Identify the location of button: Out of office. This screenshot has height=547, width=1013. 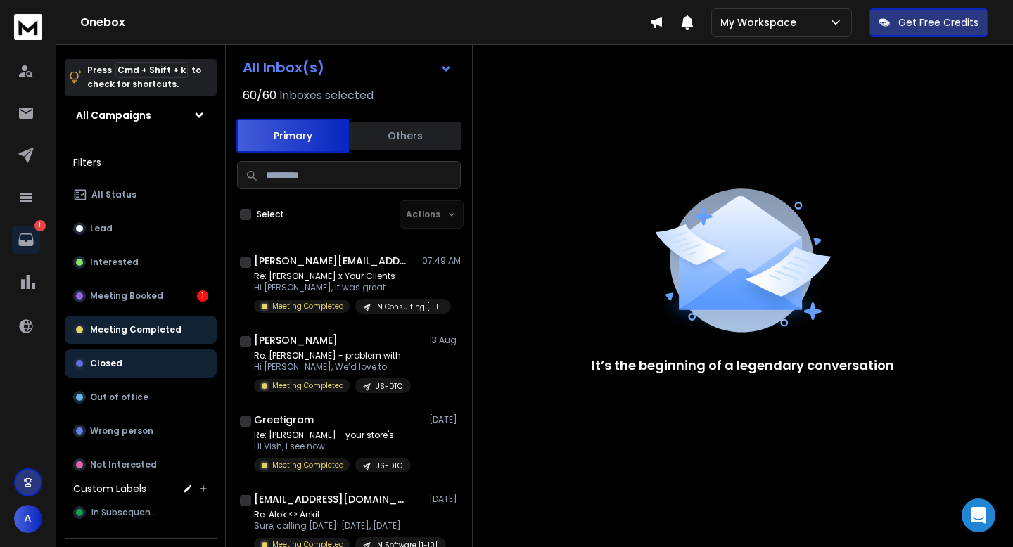
(141, 397).